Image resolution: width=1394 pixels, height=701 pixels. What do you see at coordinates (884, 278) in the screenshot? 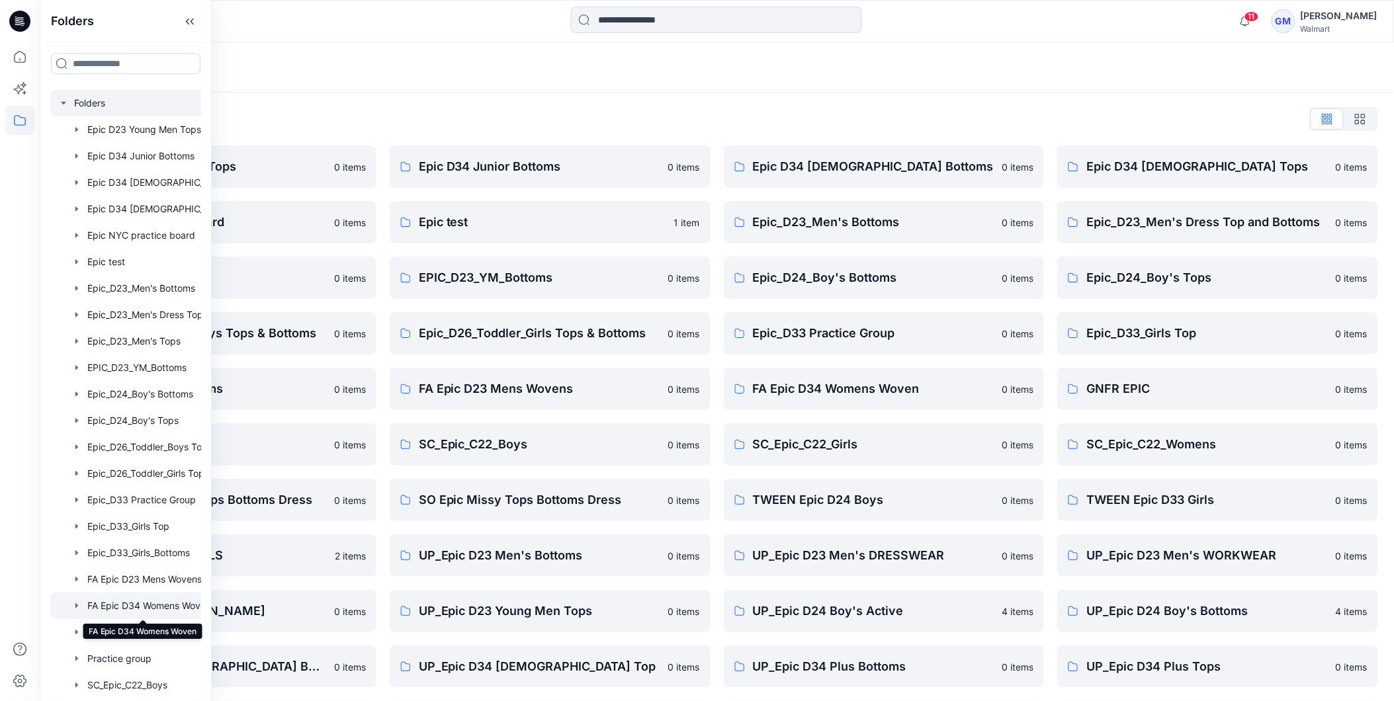
I see `a: Epic_D24_Boy's Bottoms0 items` at bounding box center [884, 278].